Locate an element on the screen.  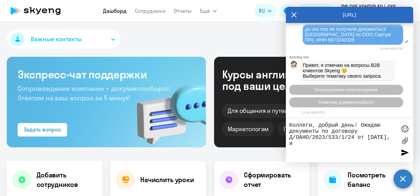
button: RU is located at coordinates (265, 11).